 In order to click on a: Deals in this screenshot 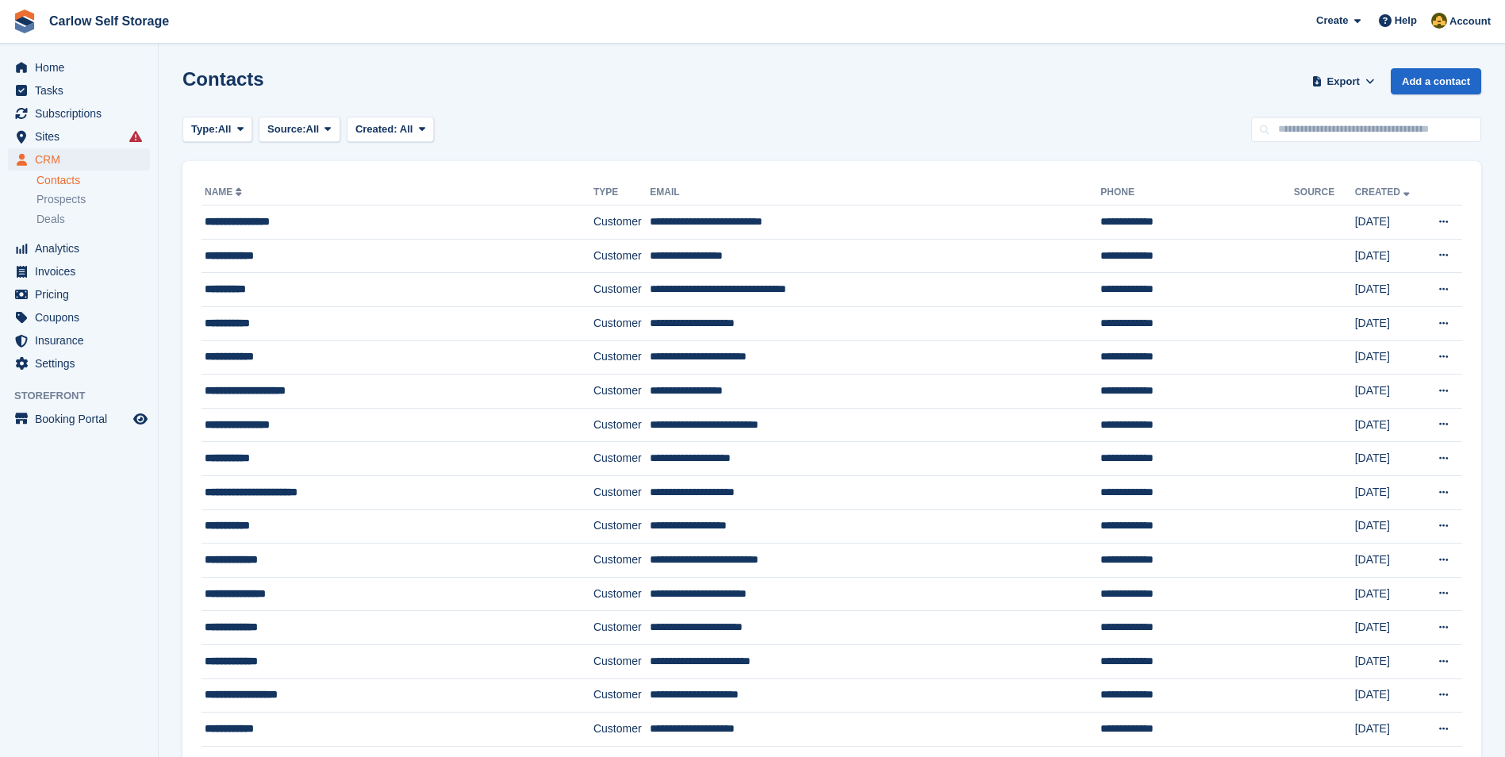, I will do `click(93, 219)`.